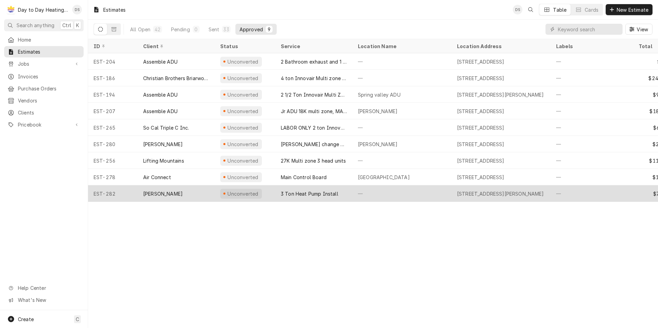 The width and height of the screenshot is (658, 328). What do you see at coordinates (49, 40) in the screenshot?
I see `span: Home` at bounding box center [49, 40].